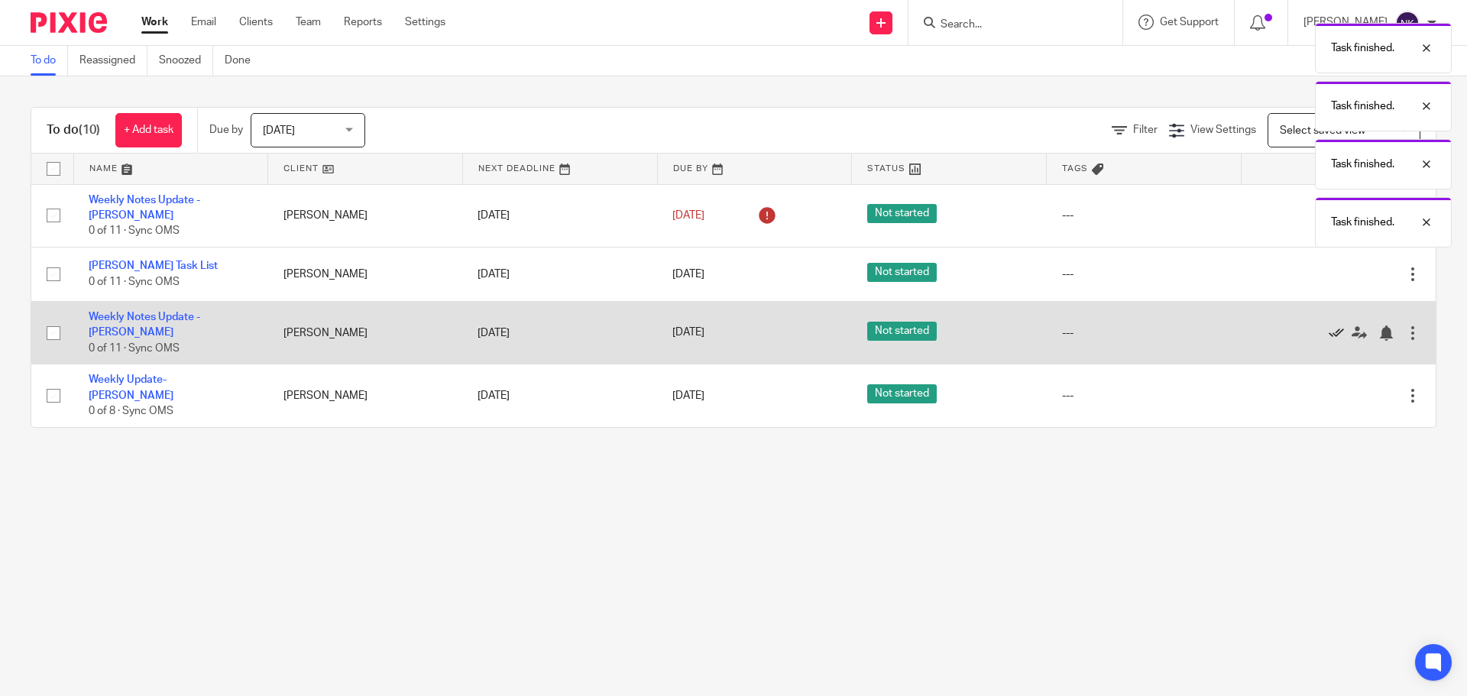  What do you see at coordinates (1408, 23) in the screenshot?
I see `img: svg%3E` at bounding box center [1408, 23].